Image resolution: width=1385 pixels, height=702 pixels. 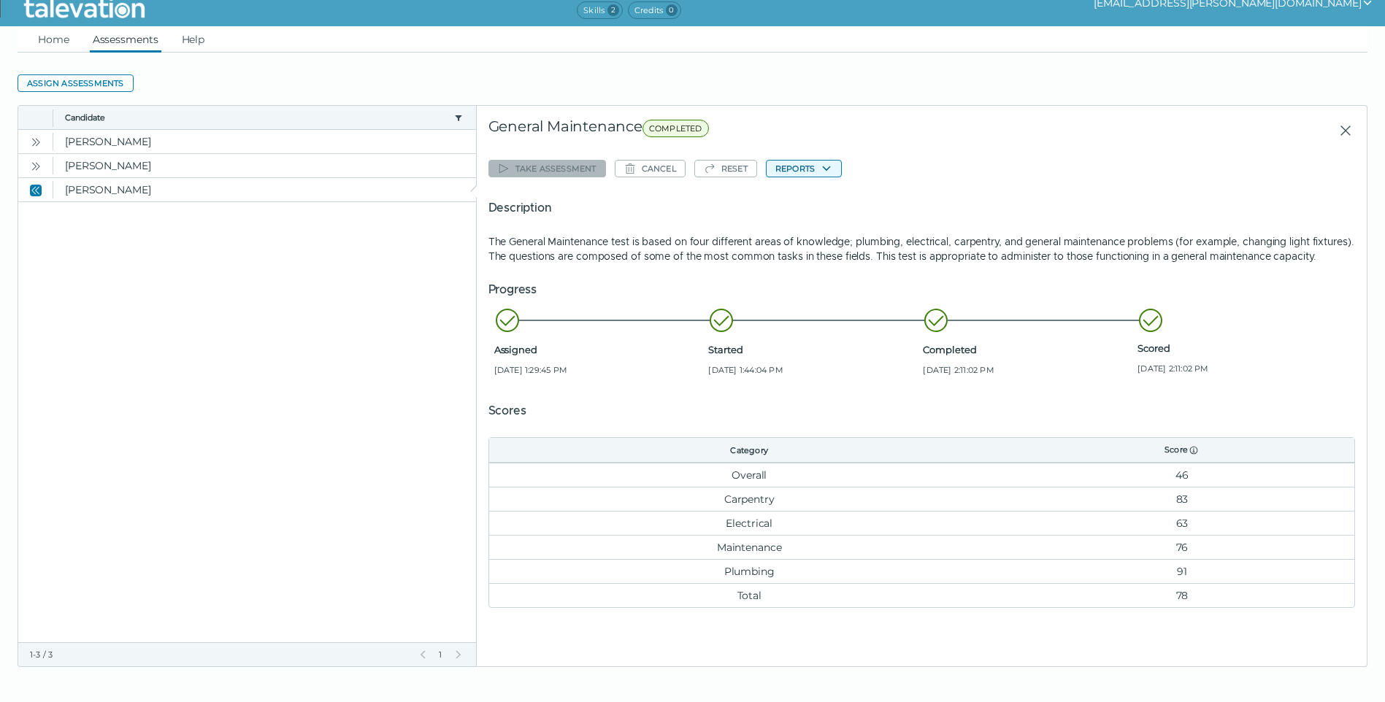 What do you see at coordinates (1182, 475) in the screenshot?
I see `td: 46` at bounding box center [1182, 475].